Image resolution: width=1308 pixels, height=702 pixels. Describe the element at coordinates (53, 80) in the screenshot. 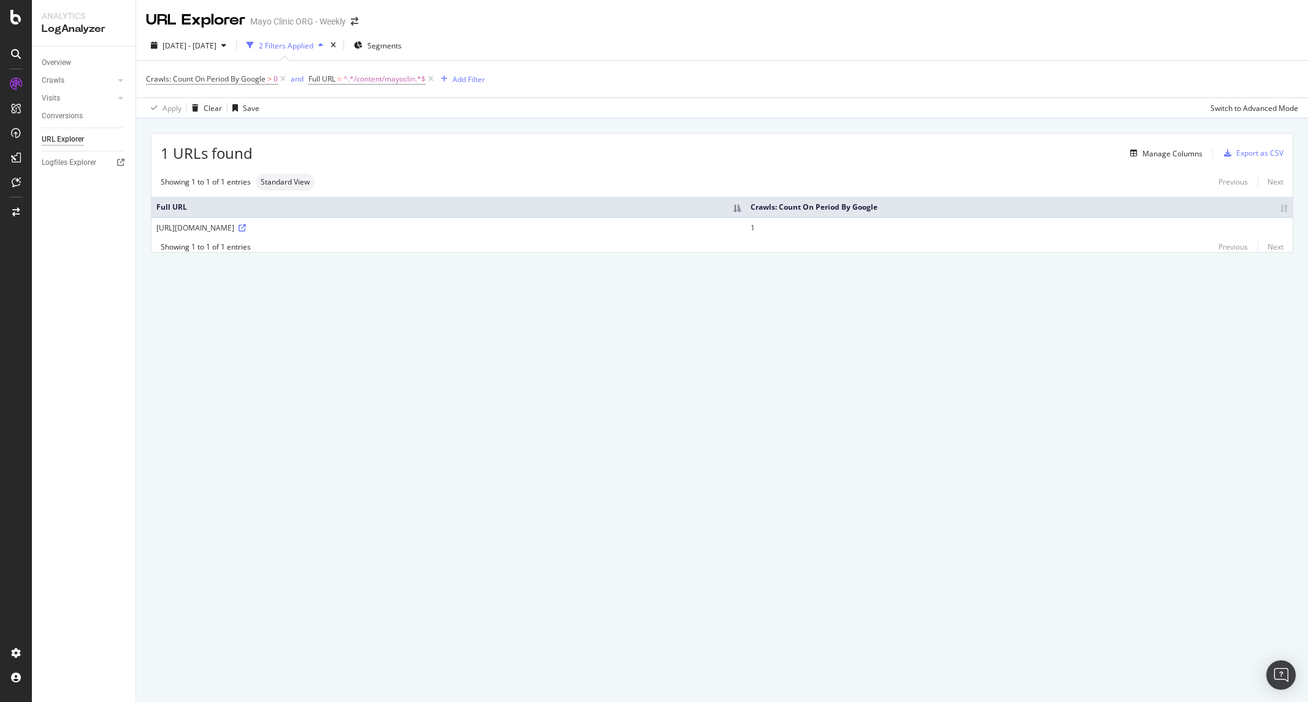

I see `div: Crawls` at that location.